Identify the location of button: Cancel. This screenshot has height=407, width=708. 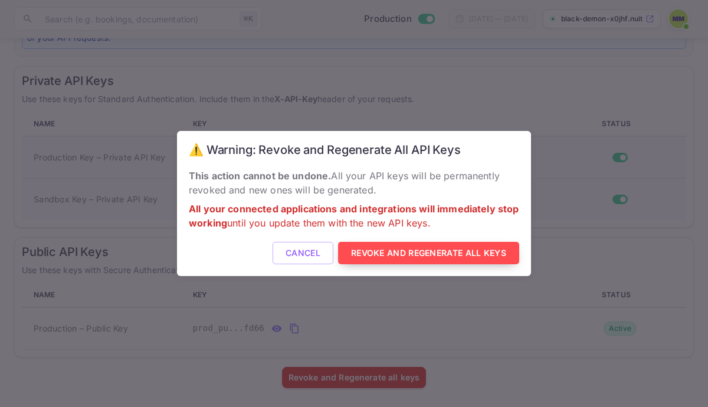
(303, 253).